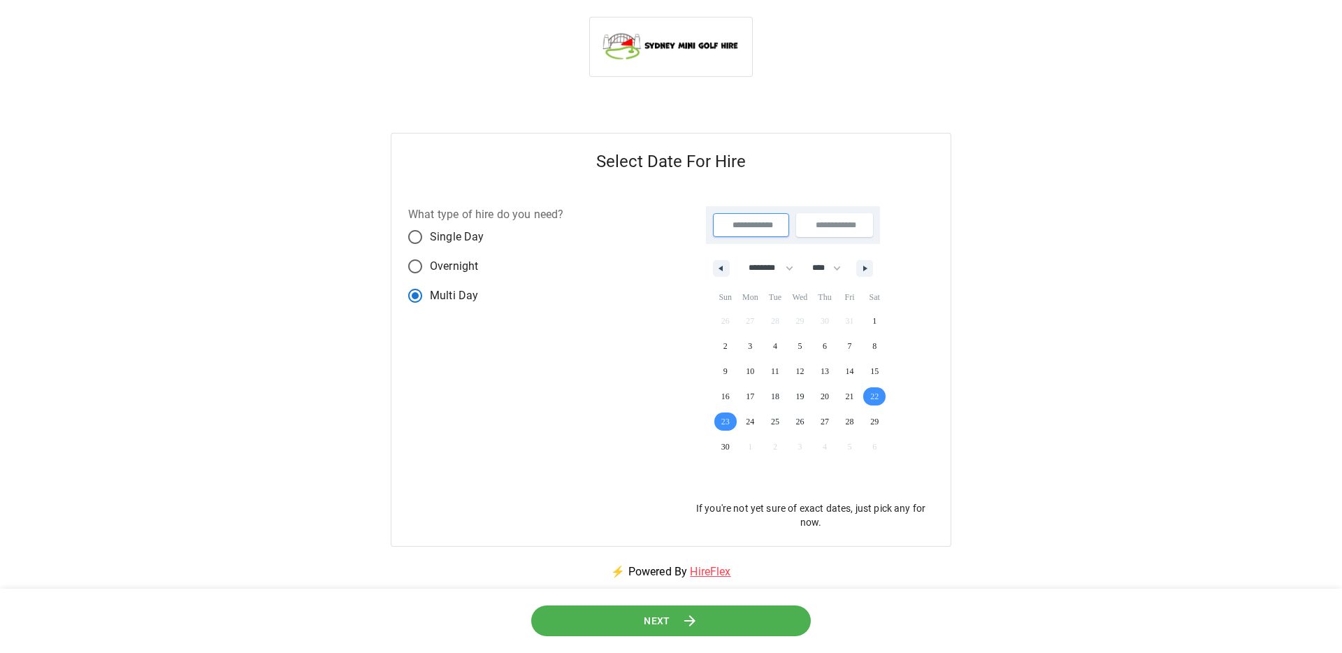 The height and width of the screenshot is (653, 1342). Describe the element at coordinates (726, 396) in the screenshot. I see `span: 16` at that location.